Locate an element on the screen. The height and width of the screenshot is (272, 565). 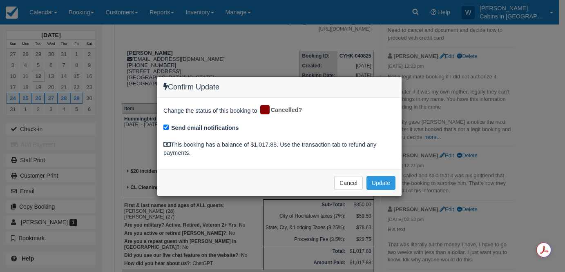
h4: Confirm Update is located at coordinates (279, 87).